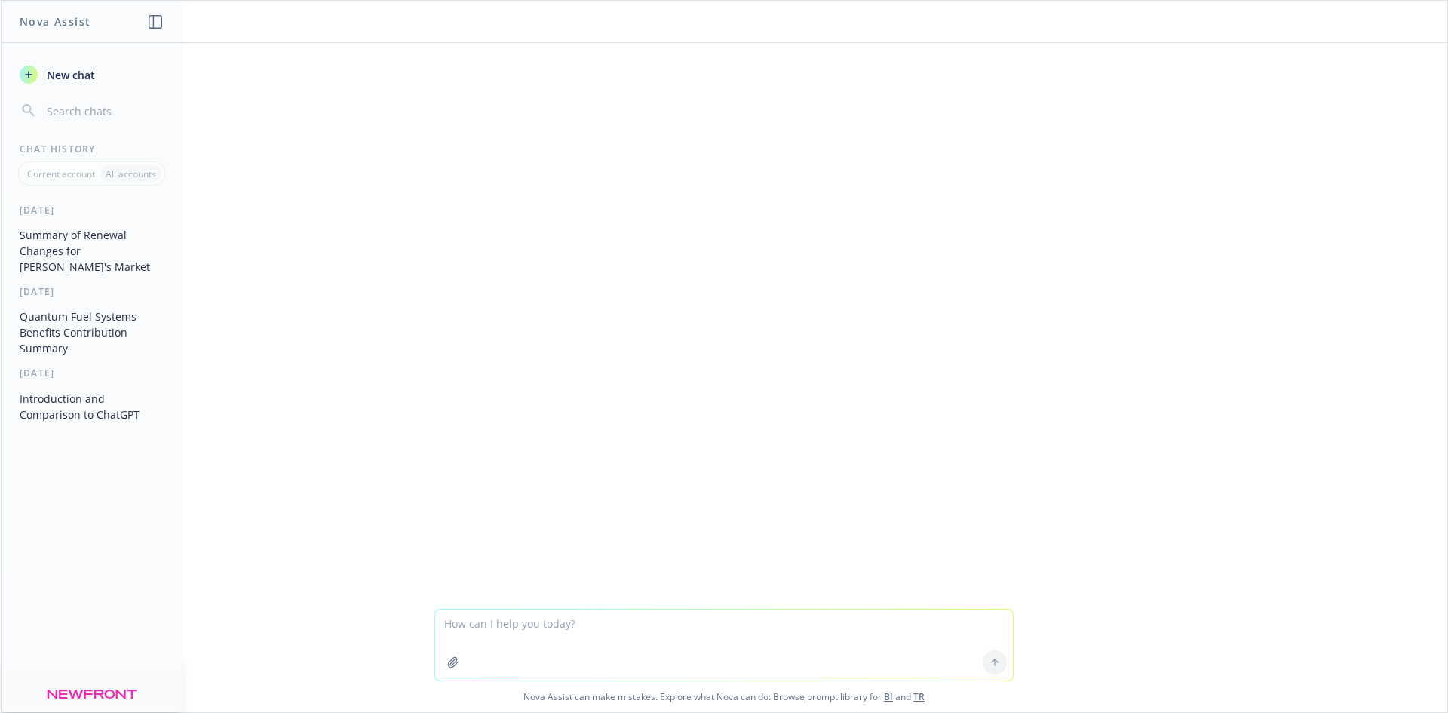 Image resolution: width=1448 pixels, height=713 pixels. I want to click on p: Current account, so click(61, 173).